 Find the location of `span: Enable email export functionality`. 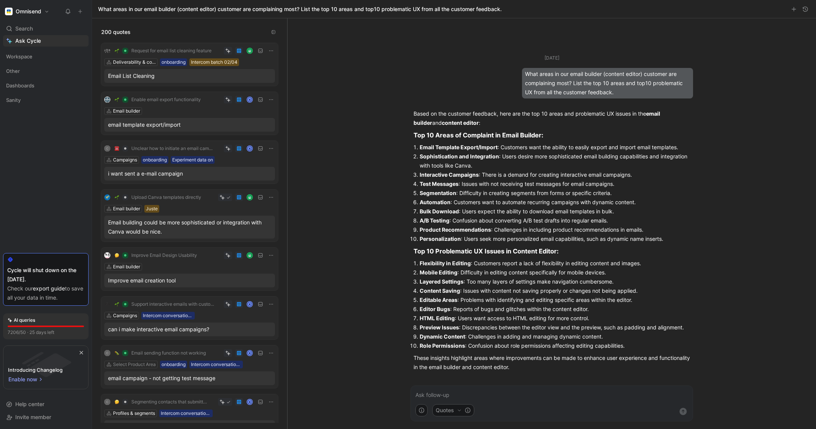

span: Enable email export functionality is located at coordinates (166, 100).